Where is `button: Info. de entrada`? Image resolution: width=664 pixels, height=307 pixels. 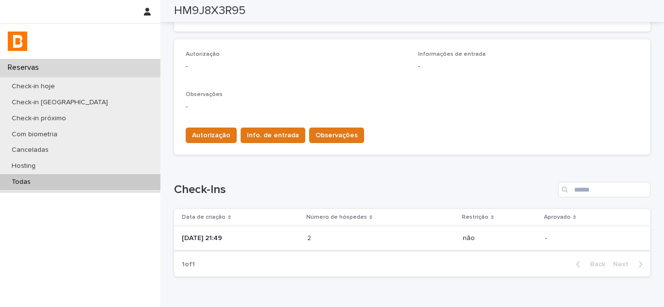
button: Info. de entrada is located at coordinates (273, 136).